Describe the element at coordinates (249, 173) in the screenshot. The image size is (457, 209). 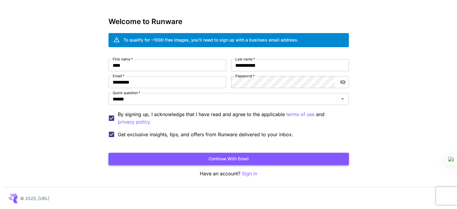
I see `button: Sign in` at that location.